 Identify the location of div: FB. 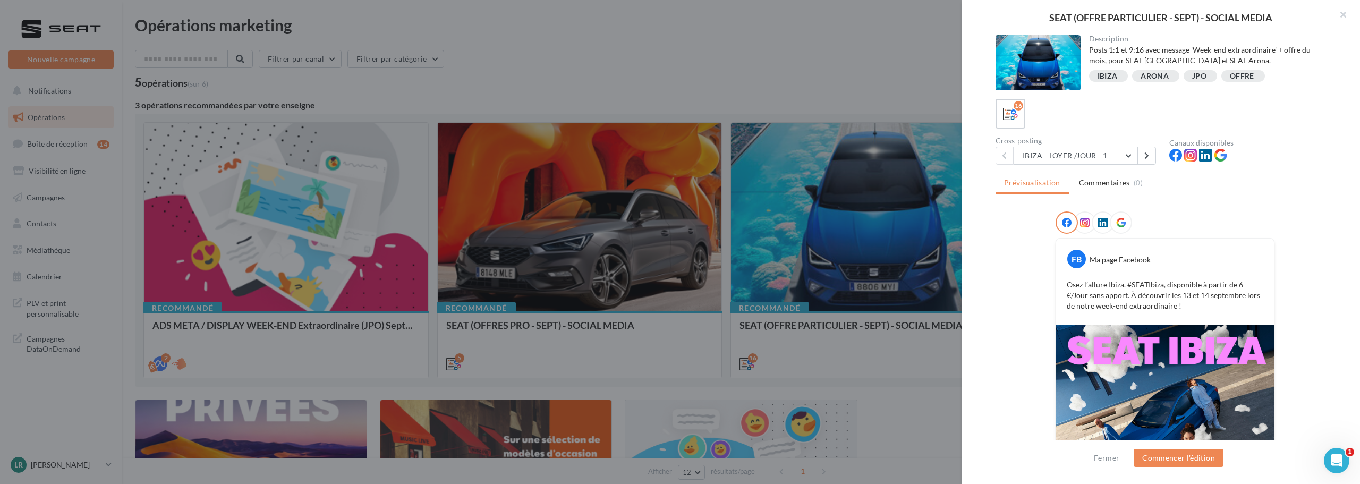
(1077, 259).